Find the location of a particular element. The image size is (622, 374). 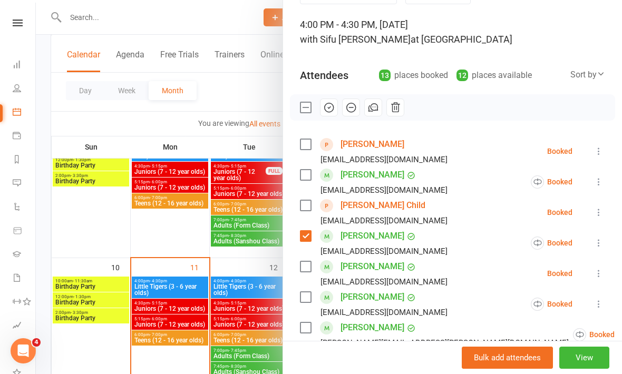

div: Attendees is located at coordinates (324, 75).